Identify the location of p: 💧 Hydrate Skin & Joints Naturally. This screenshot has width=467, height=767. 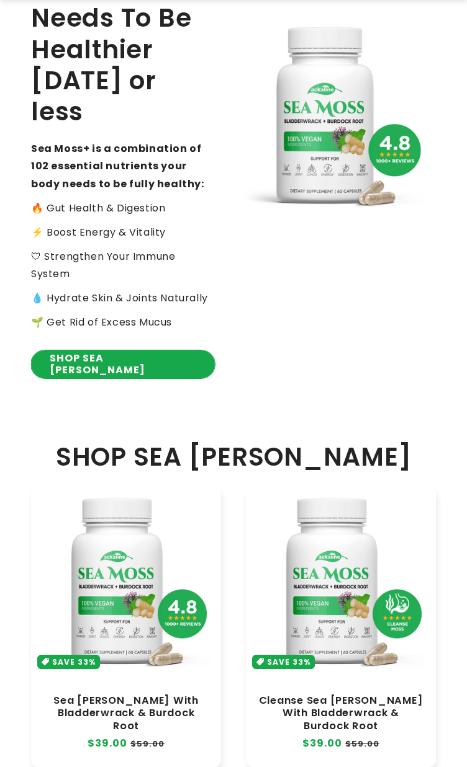
(123, 298).